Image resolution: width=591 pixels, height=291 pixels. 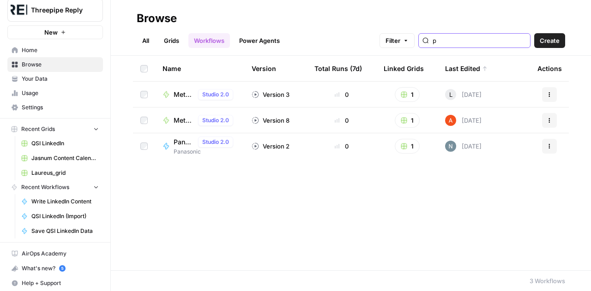 I want to click on button: Help + Support, so click(x=55, y=283).